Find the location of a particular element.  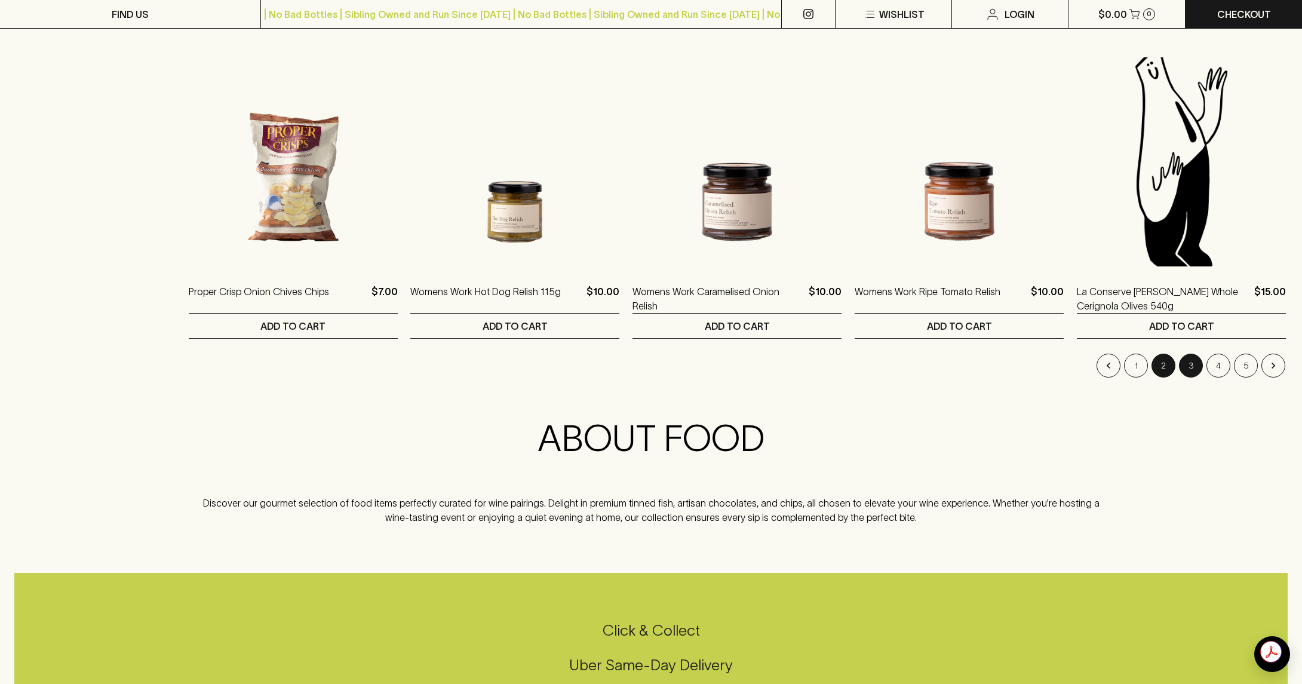

button: Go to page 3 is located at coordinates (1191, 366).